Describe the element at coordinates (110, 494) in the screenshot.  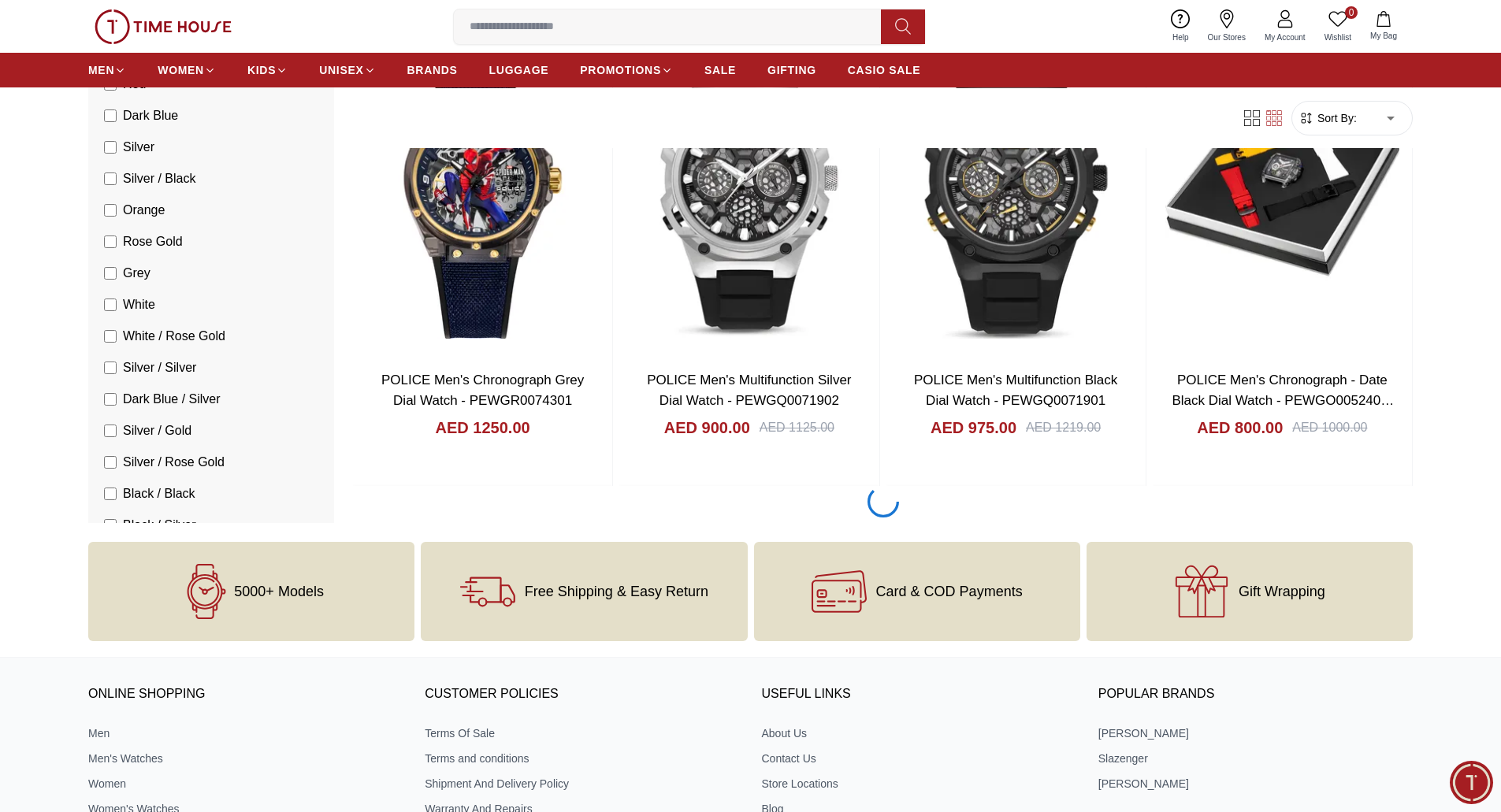
I see `input: Black / Black` at that location.